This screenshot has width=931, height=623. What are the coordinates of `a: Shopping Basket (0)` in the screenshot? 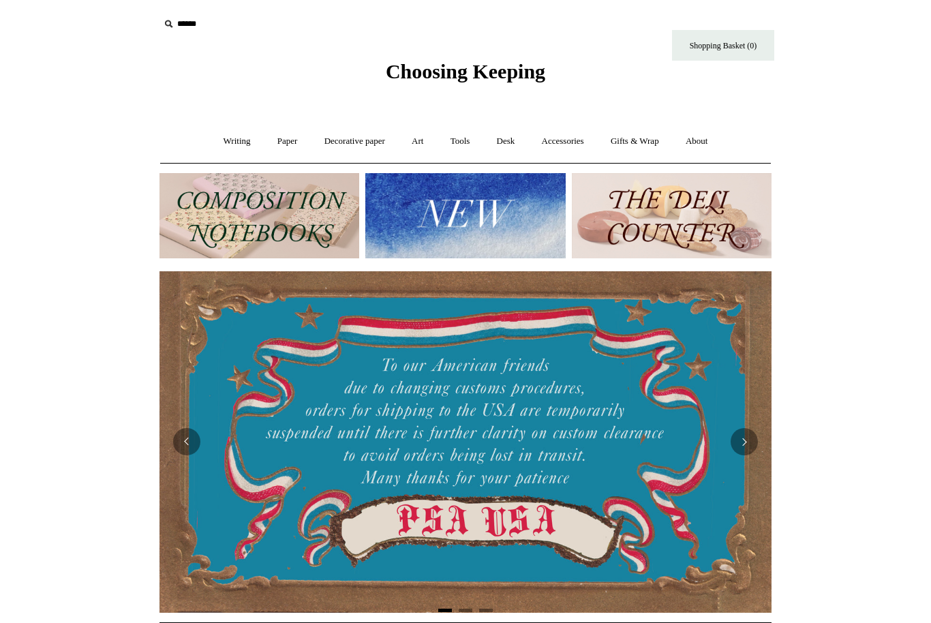 It's located at (723, 45).